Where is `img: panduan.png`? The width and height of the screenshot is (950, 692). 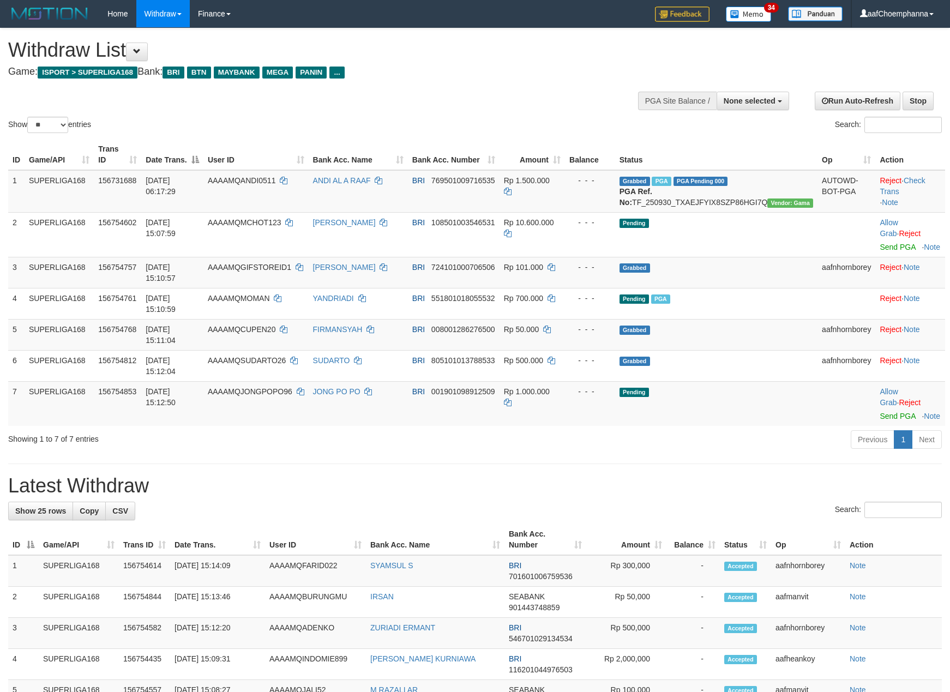 img: panduan.png is located at coordinates (815, 14).